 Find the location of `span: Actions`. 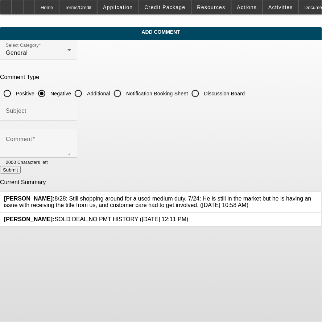

span: Actions is located at coordinates (247, 7).